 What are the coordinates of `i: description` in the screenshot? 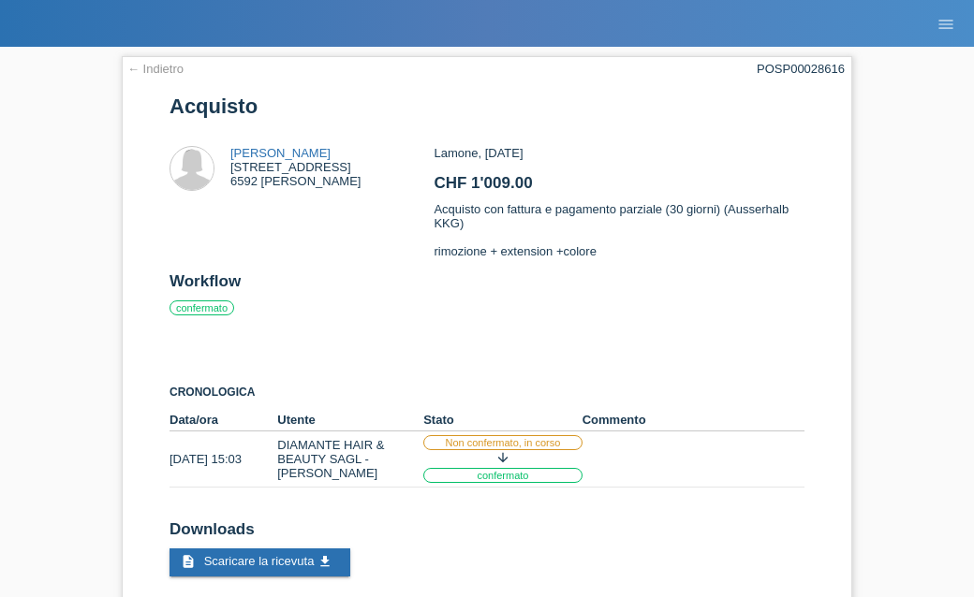 It's located at (188, 562).